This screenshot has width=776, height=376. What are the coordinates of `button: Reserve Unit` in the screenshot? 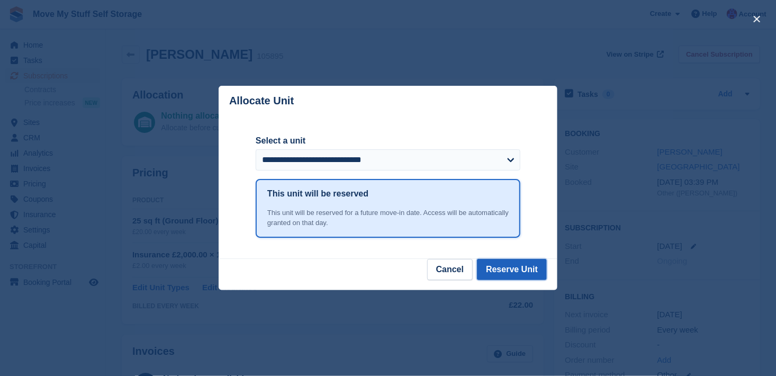 It's located at (512, 270).